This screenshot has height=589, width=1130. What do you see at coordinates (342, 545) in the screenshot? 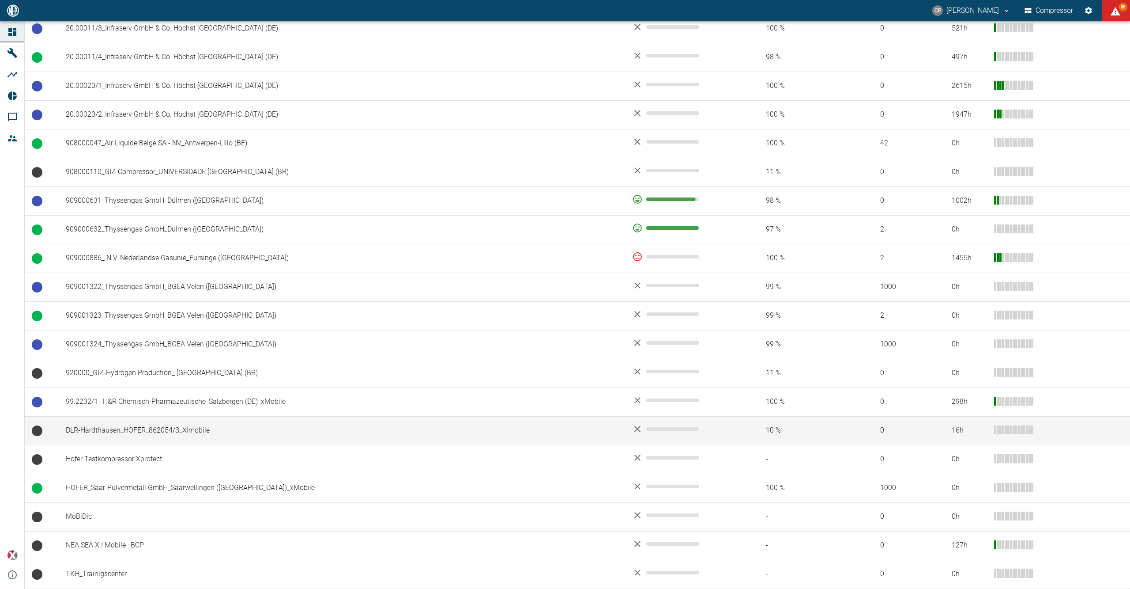
I see `td: NEA SEA X I Mobile : BCP` at bounding box center [342, 545].